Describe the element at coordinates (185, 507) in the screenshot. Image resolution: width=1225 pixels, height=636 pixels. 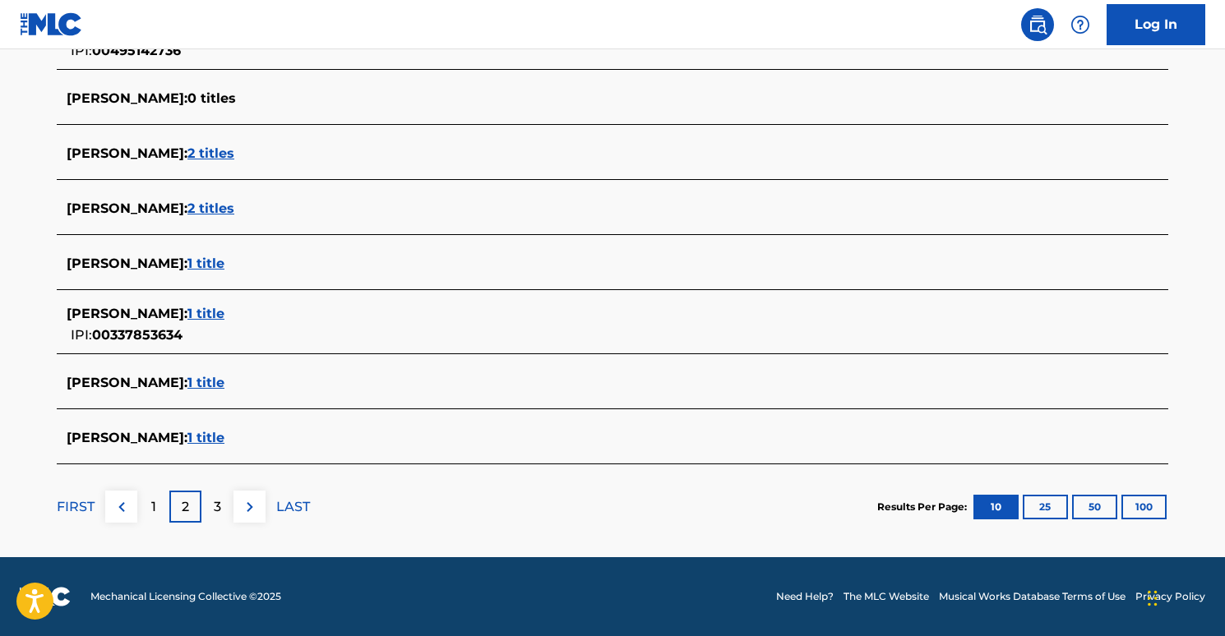
I see `p: 2` at that location.